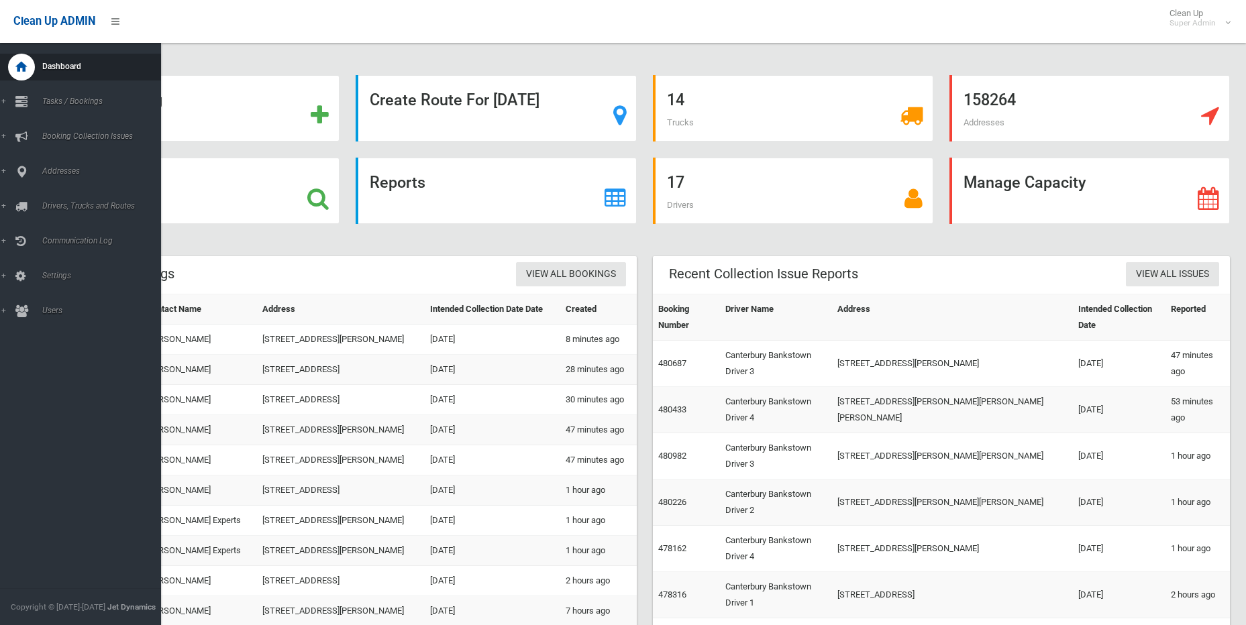 Image resolution: width=1246 pixels, height=625 pixels. Describe the element at coordinates (680, 205) in the screenshot. I see `span: Drivers` at that location.